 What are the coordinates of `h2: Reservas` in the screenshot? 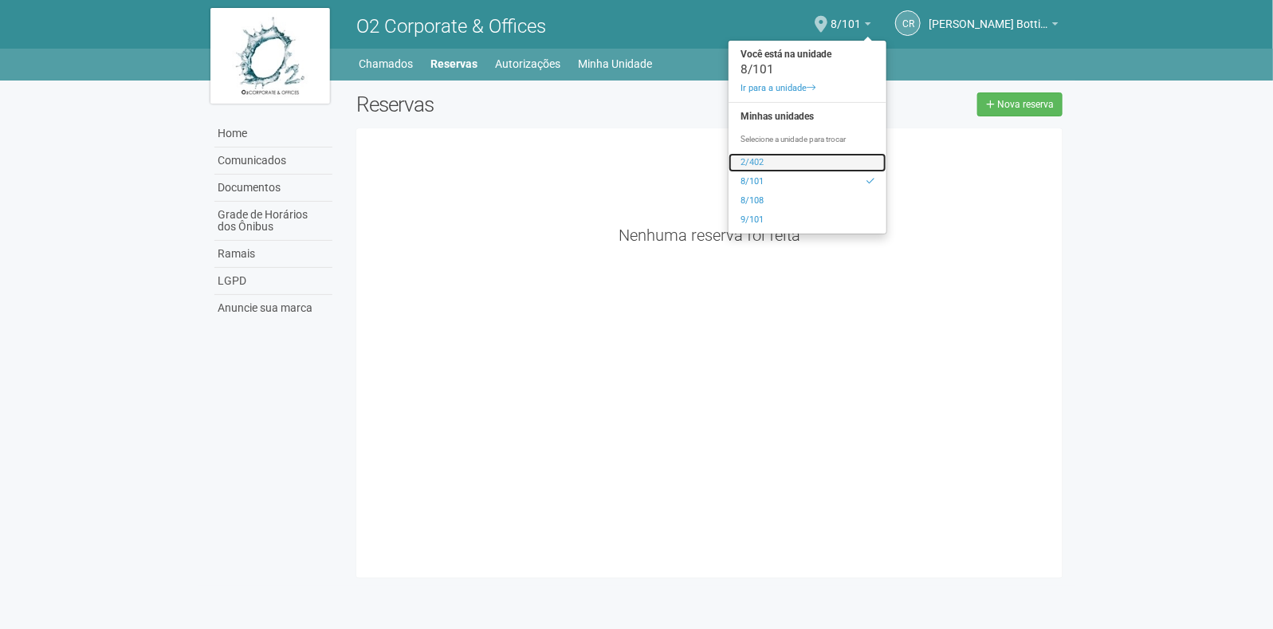 It's located at (527, 104).